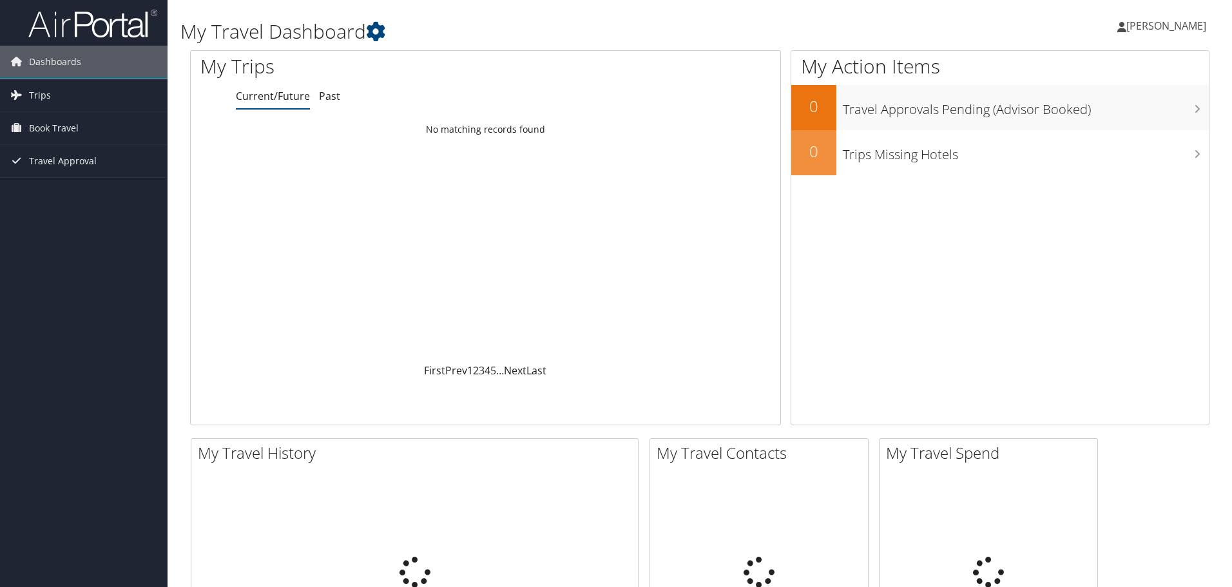 The image size is (1232, 587). Describe the element at coordinates (456, 371) in the screenshot. I see `a: Prev` at that location.